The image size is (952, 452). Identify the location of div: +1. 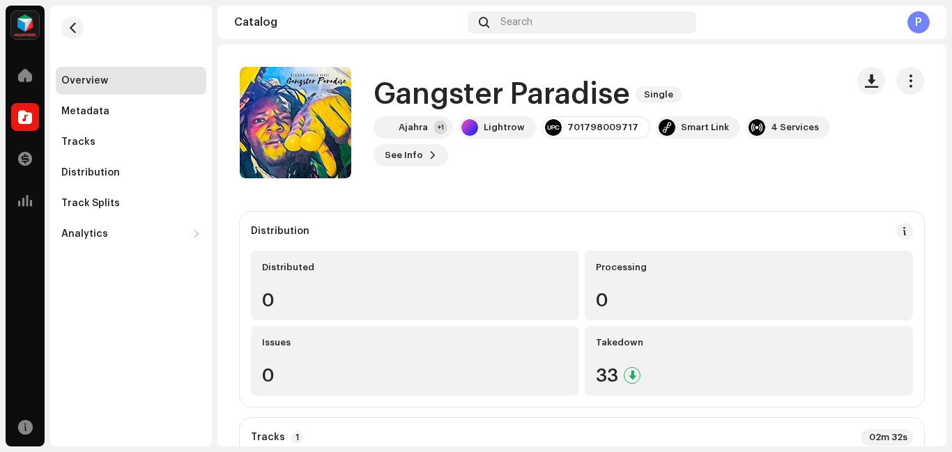
(440, 127).